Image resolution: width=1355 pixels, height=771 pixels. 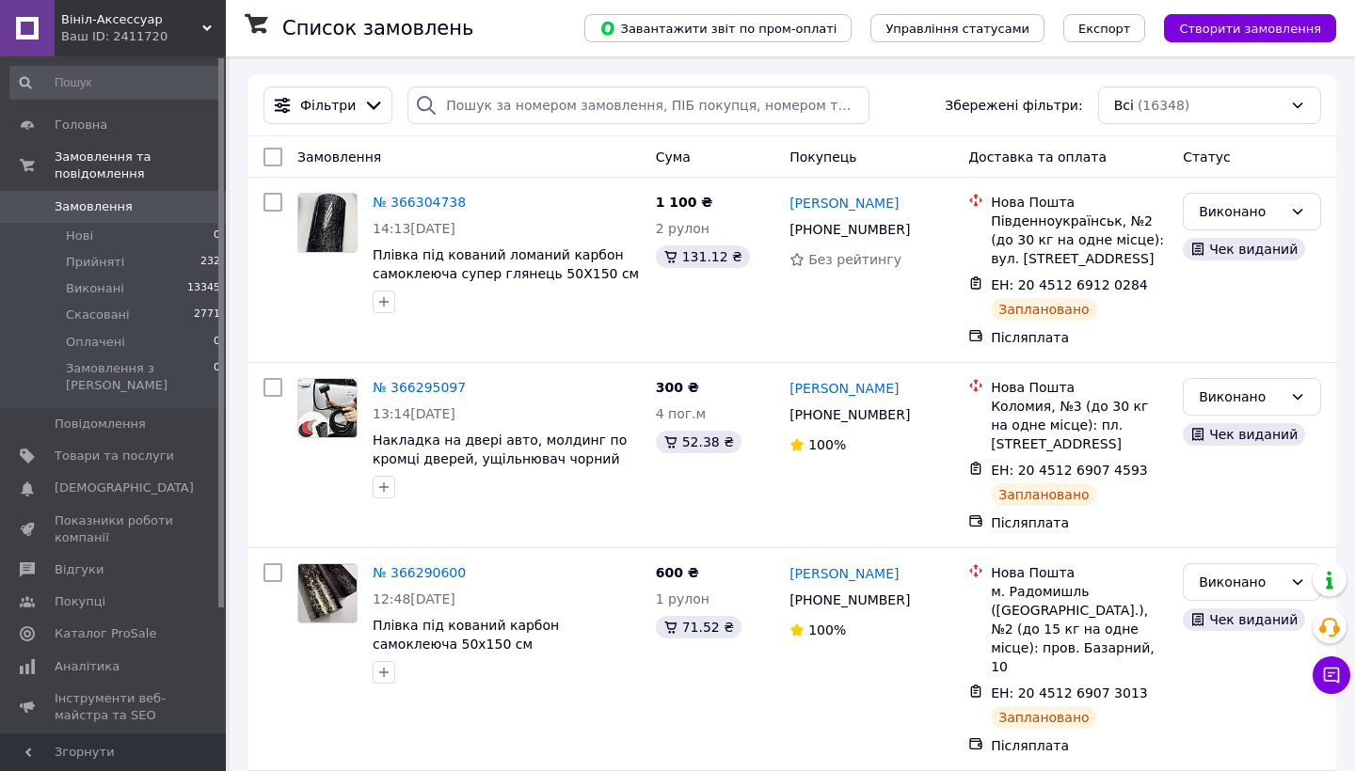 What do you see at coordinates (377, 28) in the screenshot?
I see `h1: Список замовлень` at bounding box center [377, 28].